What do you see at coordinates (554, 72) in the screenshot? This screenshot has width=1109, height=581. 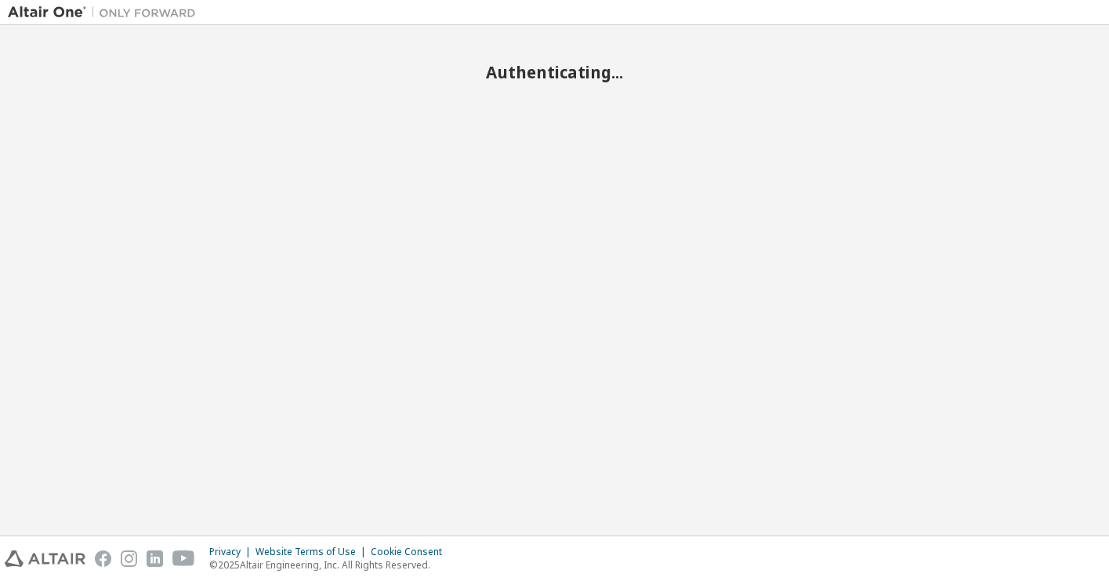 I see `h2: Authenticating...` at bounding box center [554, 72].